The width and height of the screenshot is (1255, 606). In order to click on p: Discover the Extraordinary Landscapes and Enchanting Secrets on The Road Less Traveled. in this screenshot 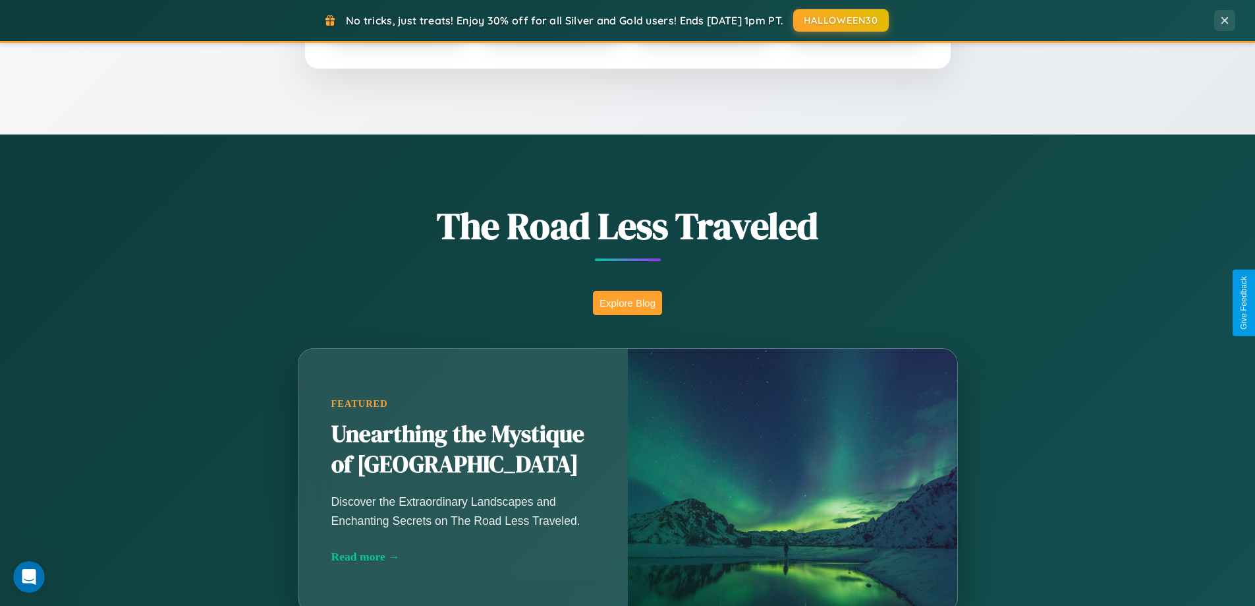, I will do `click(463, 511)`.